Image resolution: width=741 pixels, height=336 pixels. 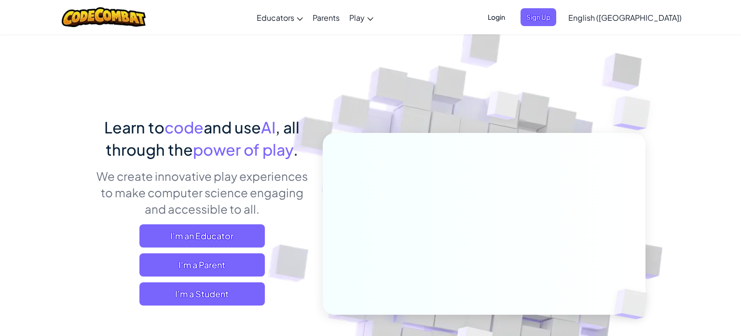 What do you see at coordinates (326, 17) in the screenshot?
I see `a: Parents` at bounding box center [326, 17].